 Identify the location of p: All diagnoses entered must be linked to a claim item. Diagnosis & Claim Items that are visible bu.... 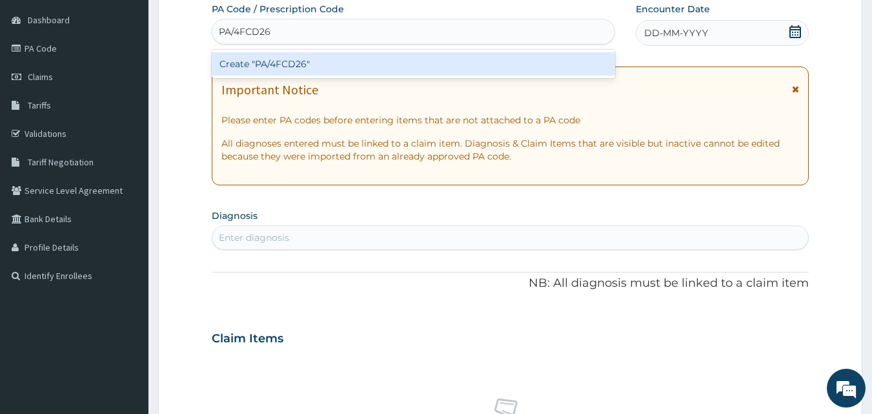
(510, 150).